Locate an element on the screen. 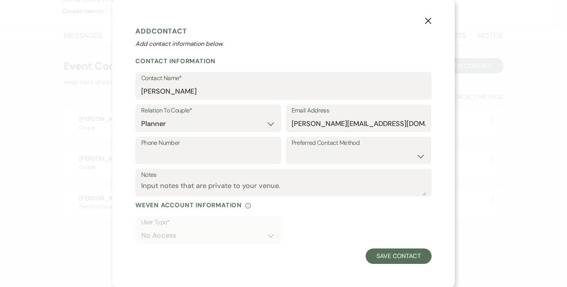 The height and width of the screenshot is (287, 567). label: User Type* is located at coordinates (208, 223).